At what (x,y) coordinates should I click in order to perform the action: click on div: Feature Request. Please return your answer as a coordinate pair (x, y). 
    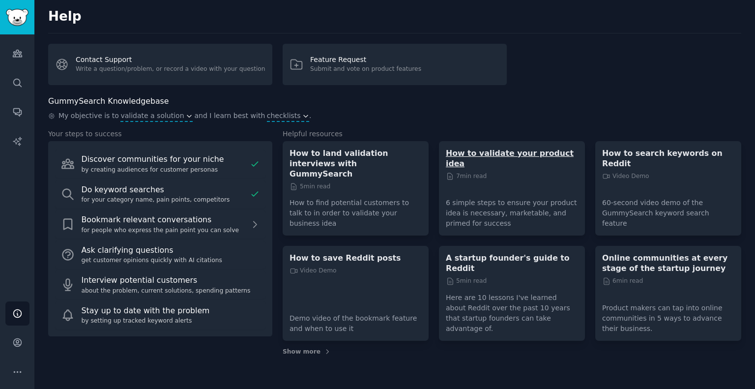
    Looking at the image, I should click on (366, 60).